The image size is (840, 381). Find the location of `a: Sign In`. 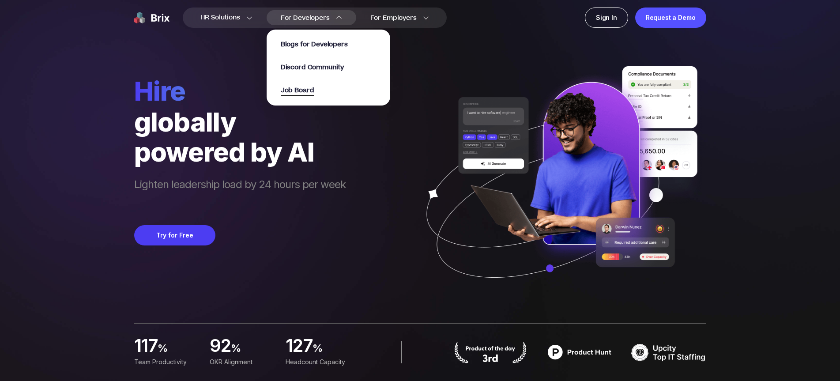

a: Sign In is located at coordinates (607, 18).